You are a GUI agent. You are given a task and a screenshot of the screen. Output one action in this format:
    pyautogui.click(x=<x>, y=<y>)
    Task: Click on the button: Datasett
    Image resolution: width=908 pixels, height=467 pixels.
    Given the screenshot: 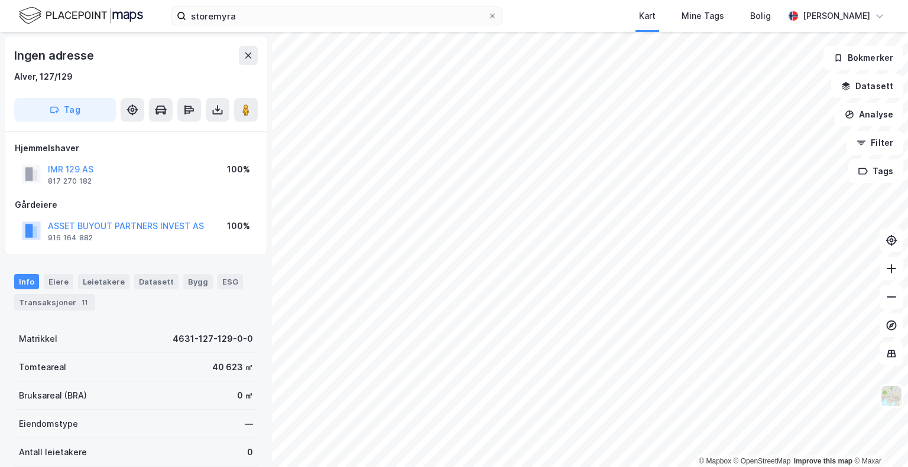 What is the action you would take?
    pyautogui.click(x=867, y=86)
    